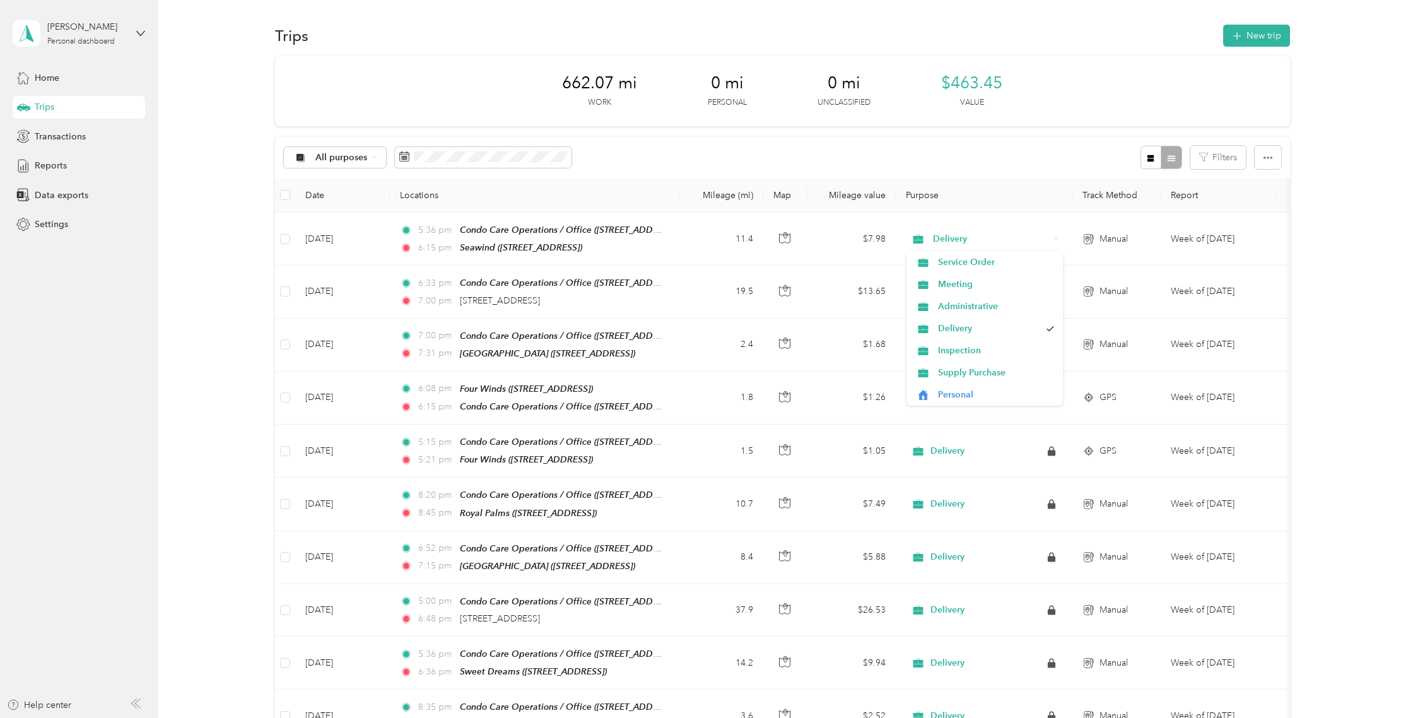 This screenshot has width=1413, height=718. What do you see at coordinates (984, 195) in the screenshot?
I see `th: Purpose` at bounding box center [984, 195].